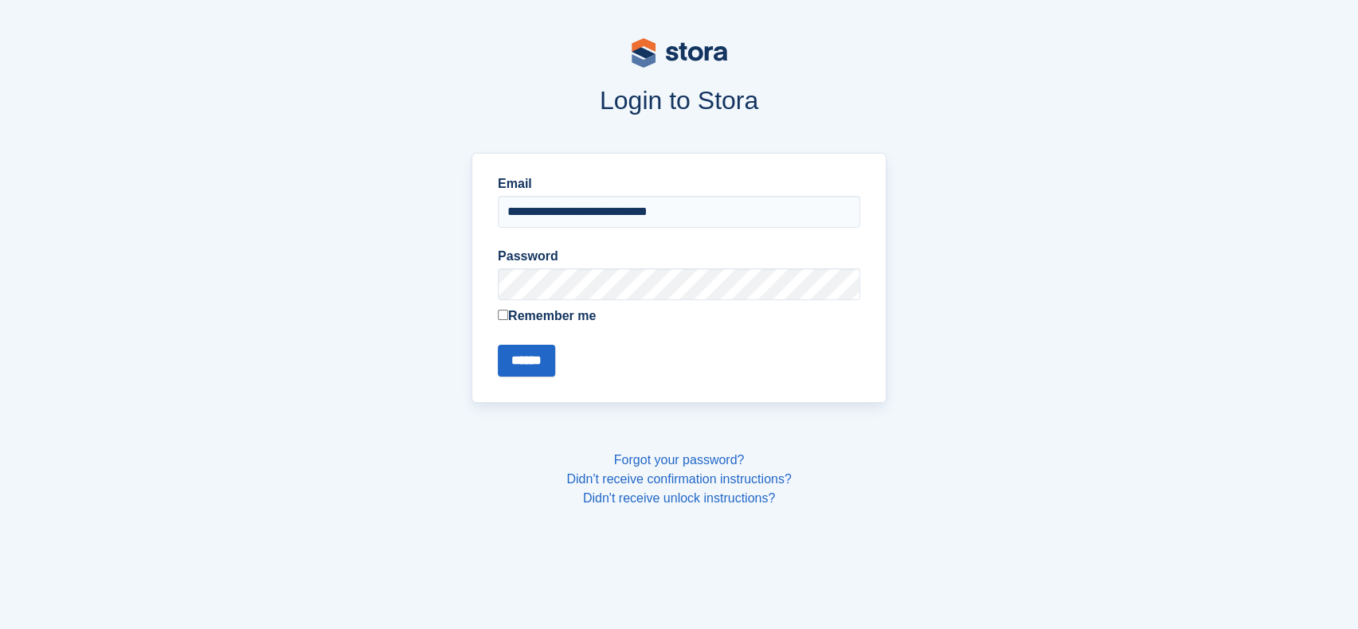 Image resolution: width=1358 pixels, height=629 pixels. Describe the element at coordinates (679, 460) in the screenshot. I see `a: Forgot your password?` at that location.